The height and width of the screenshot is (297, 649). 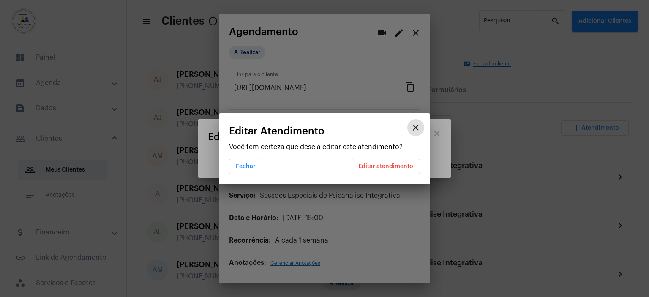 I want to click on button: Fechar, so click(x=246, y=167).